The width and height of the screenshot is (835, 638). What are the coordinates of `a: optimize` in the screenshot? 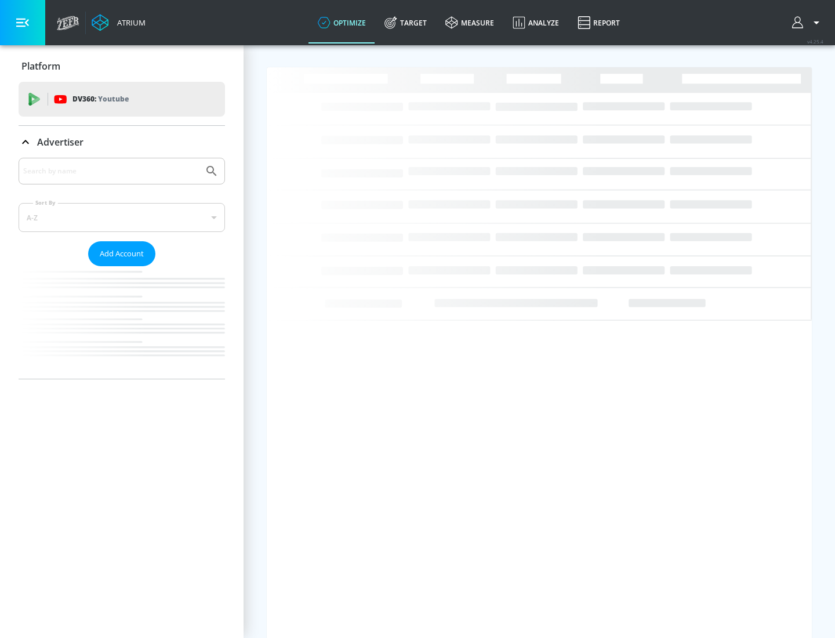 It's located at (342, 23).